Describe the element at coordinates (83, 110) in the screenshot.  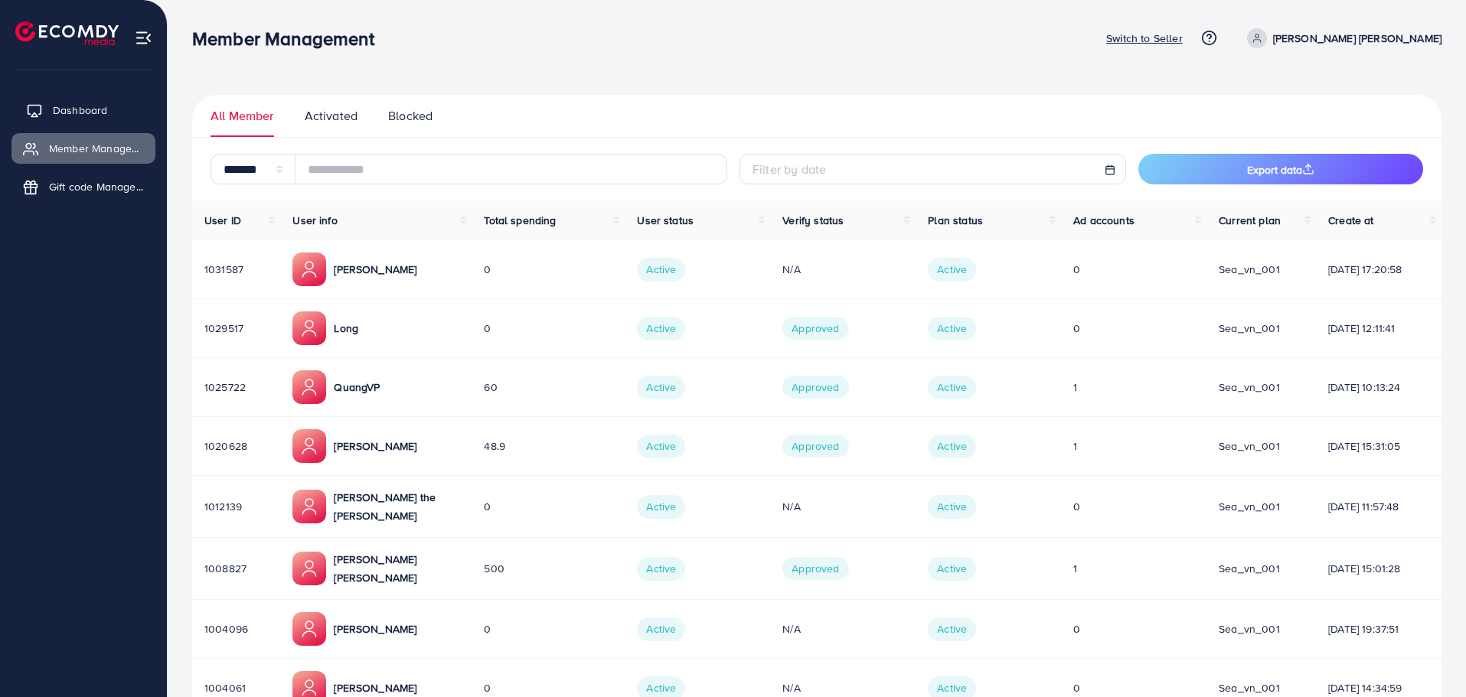
I see `a: Dashboard` at that location.